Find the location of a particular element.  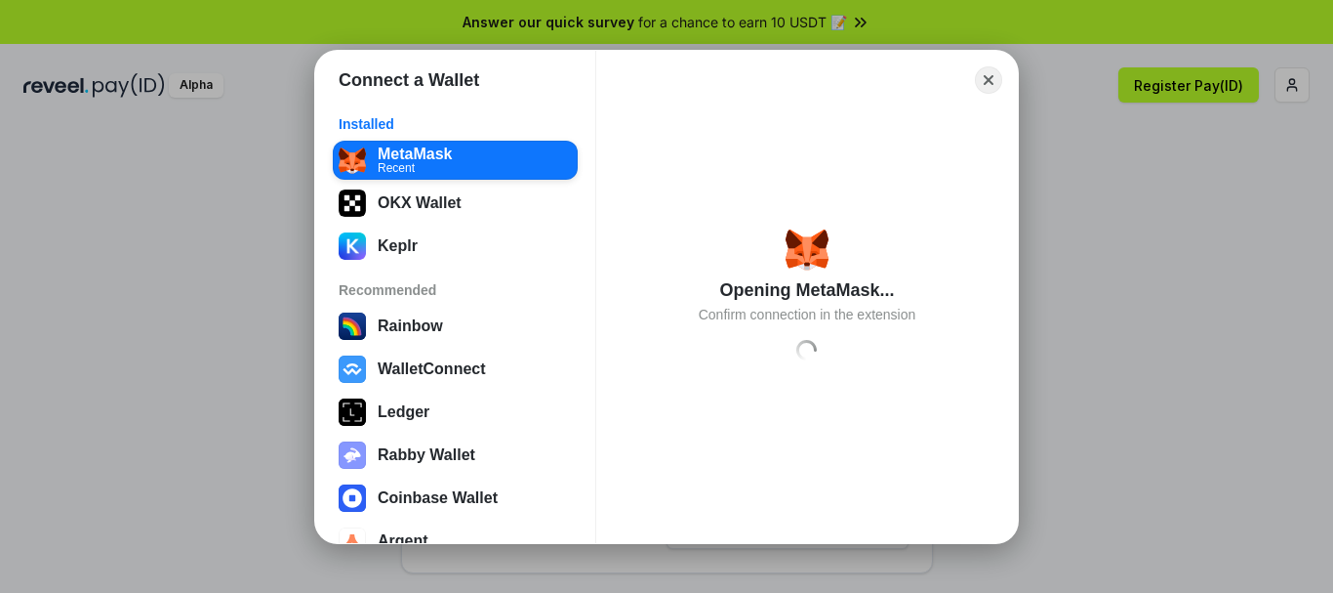

img: 5VZ71FV6L7PA3gg3tXrdQ+DgLhC+75Wq3no69P3MC0NFQpx2lL04Ql9gHK1bRDjsSBIvScBnDTk1WrlGIZBorIDEYJj+rhdgn... is located at coordinates (352, 203).